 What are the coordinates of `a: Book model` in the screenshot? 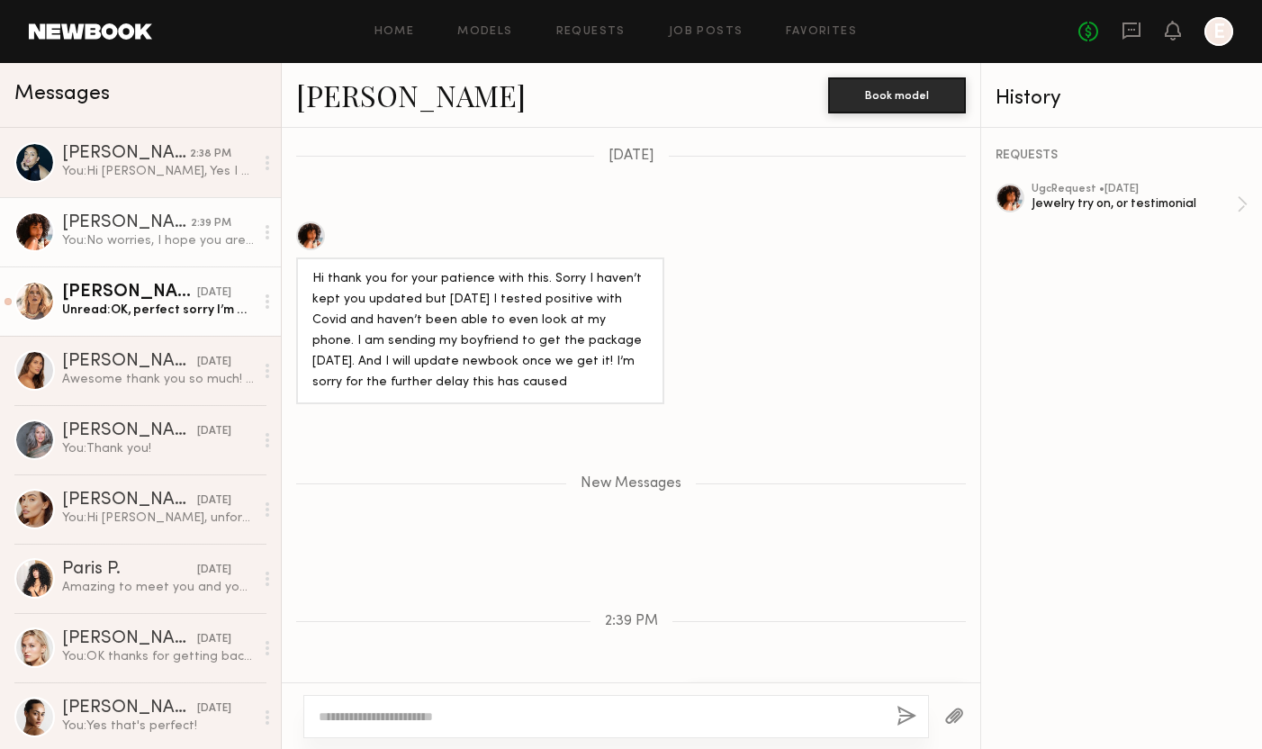 It's located at (896, 94).